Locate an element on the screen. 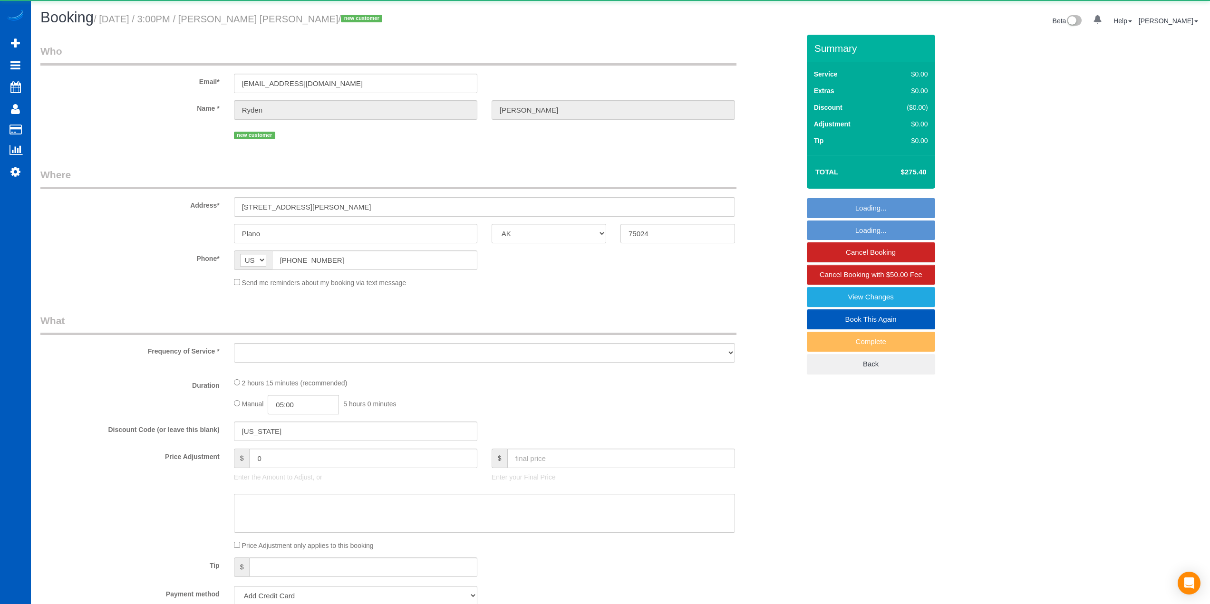 The height and width of the screenshot is (604, 1210). h4: $275.40 is located at coordinates (899, 172).